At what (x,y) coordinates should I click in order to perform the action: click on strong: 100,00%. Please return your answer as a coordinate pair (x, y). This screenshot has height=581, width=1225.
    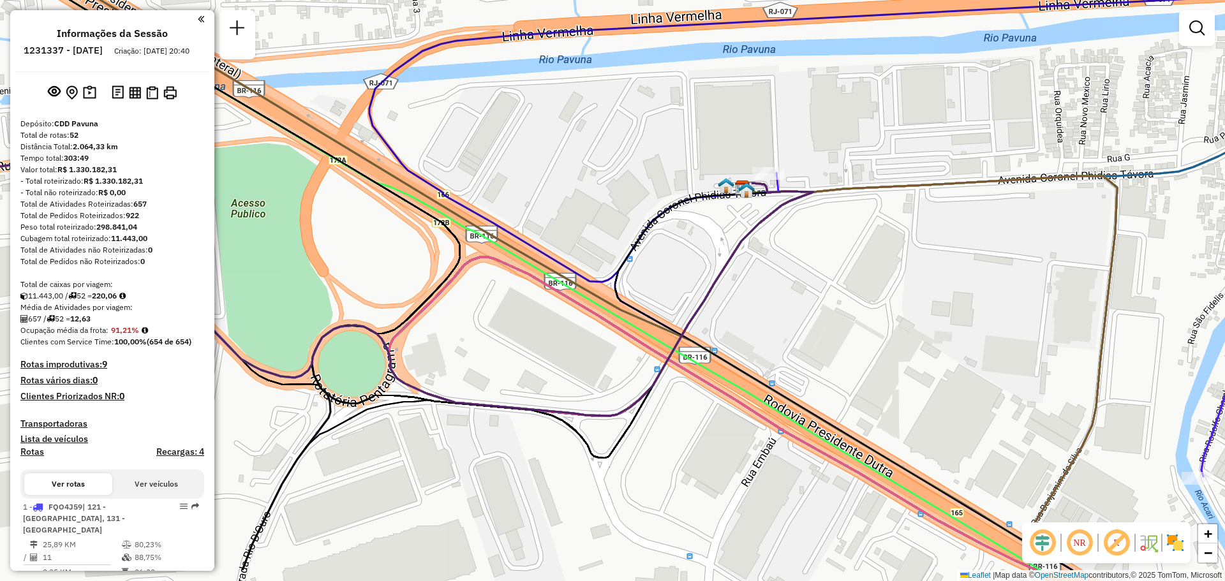
    Looking at the image, I should click on (130, 341).